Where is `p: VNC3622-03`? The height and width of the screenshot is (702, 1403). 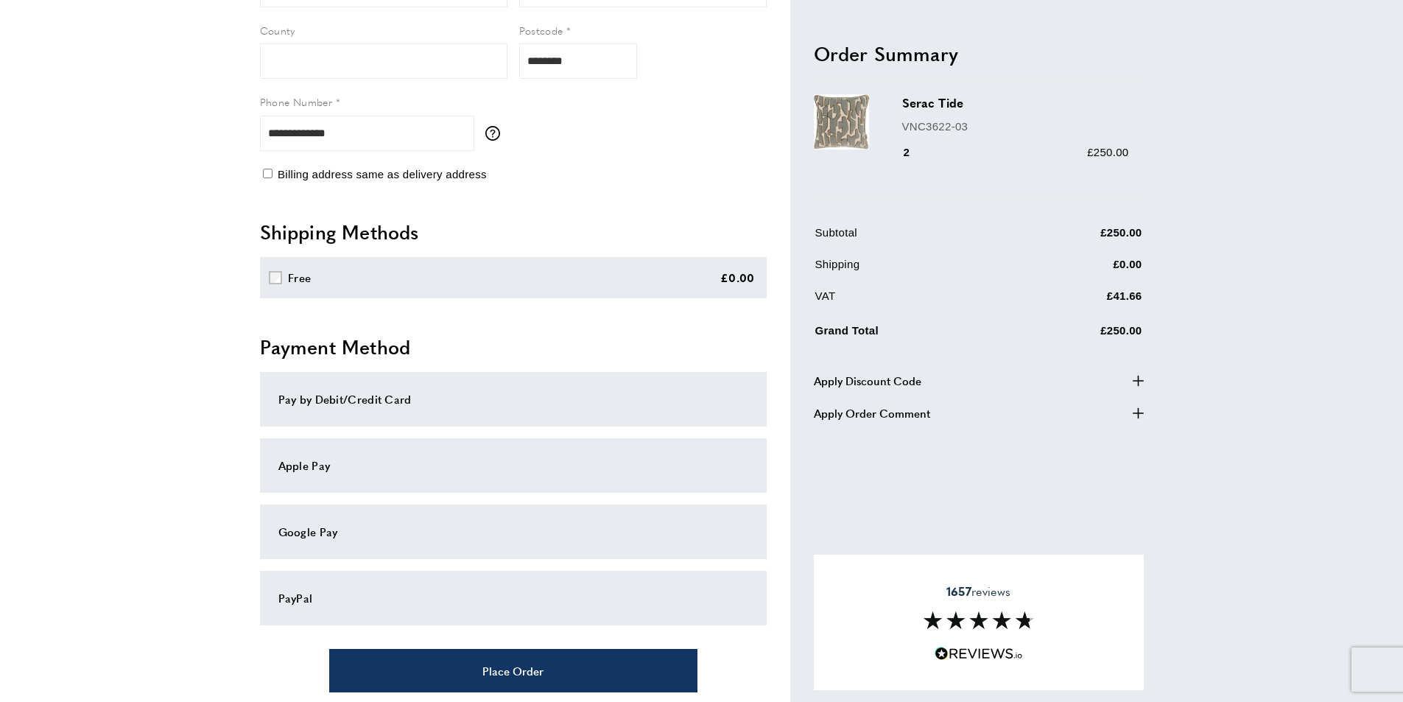 p: VNC3622-03 is located at coordinates (1015, 126).